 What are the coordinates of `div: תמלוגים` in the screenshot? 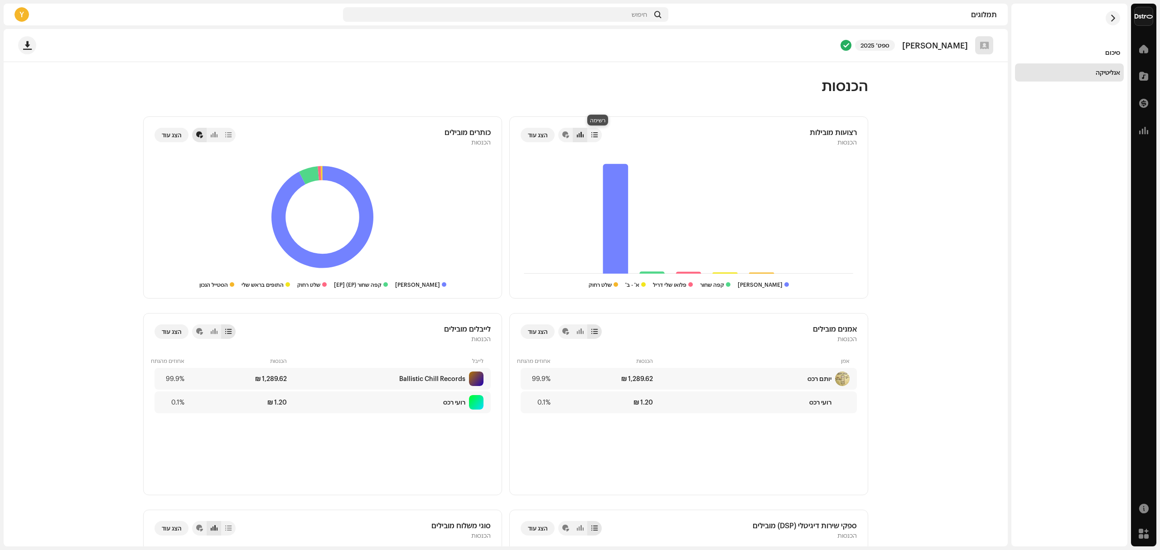 It's located at (834, 15).